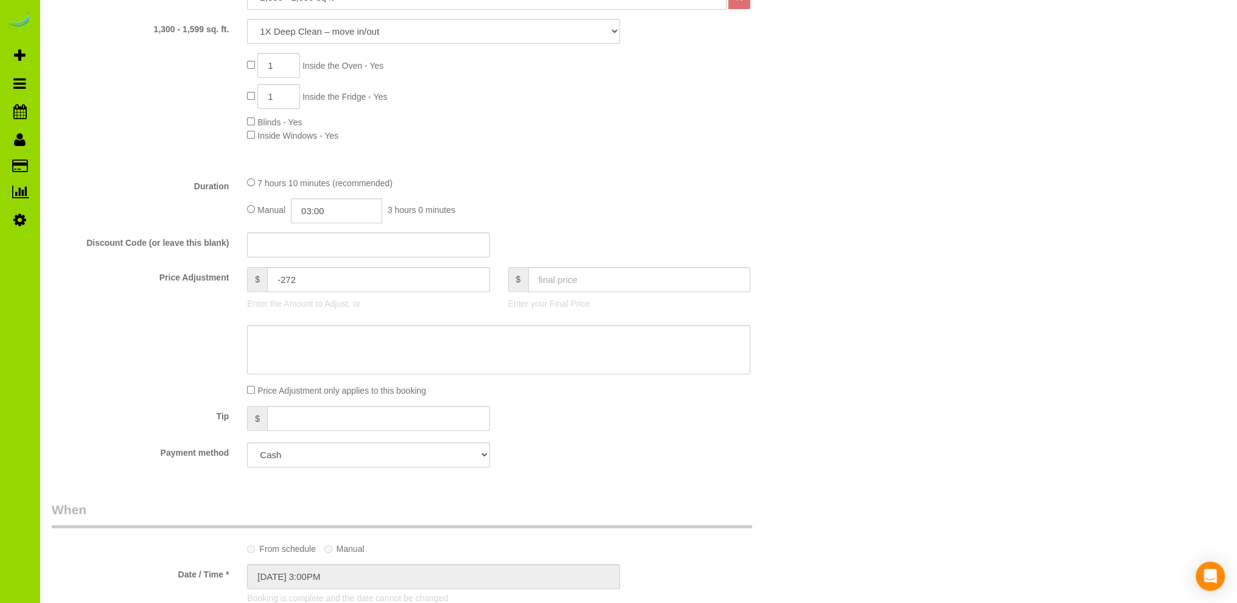 This screenshot has height=603, width=1237. What do you see at coordinates (271, 210) in the screenshot?
I see `span: Manual` at bounding box center [271, 210].